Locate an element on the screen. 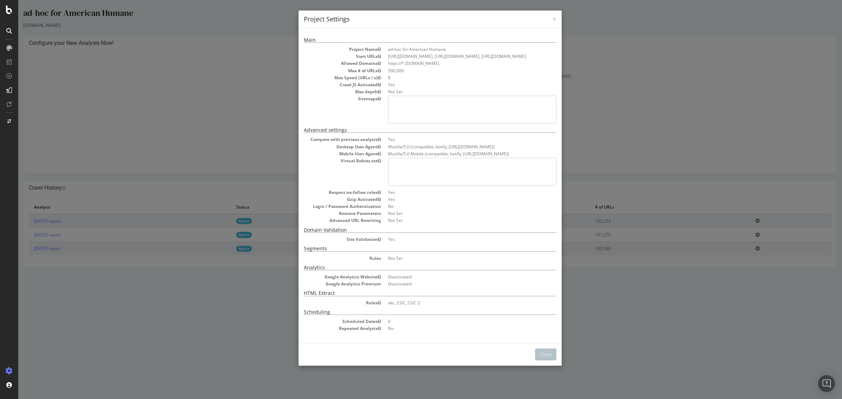 Image resolution: width=842 pixels, height=399 pixels. dt: Max # of URLs is located at coordinates (324, 71).